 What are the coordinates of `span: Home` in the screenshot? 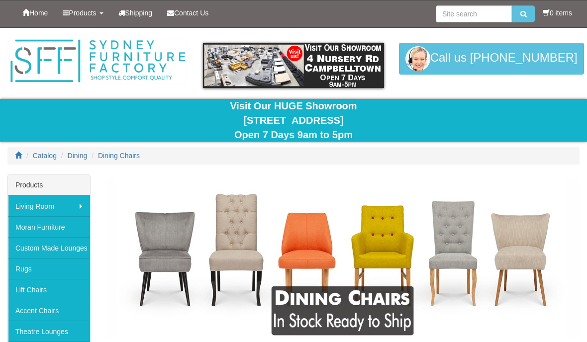 It's located at (38, 13).